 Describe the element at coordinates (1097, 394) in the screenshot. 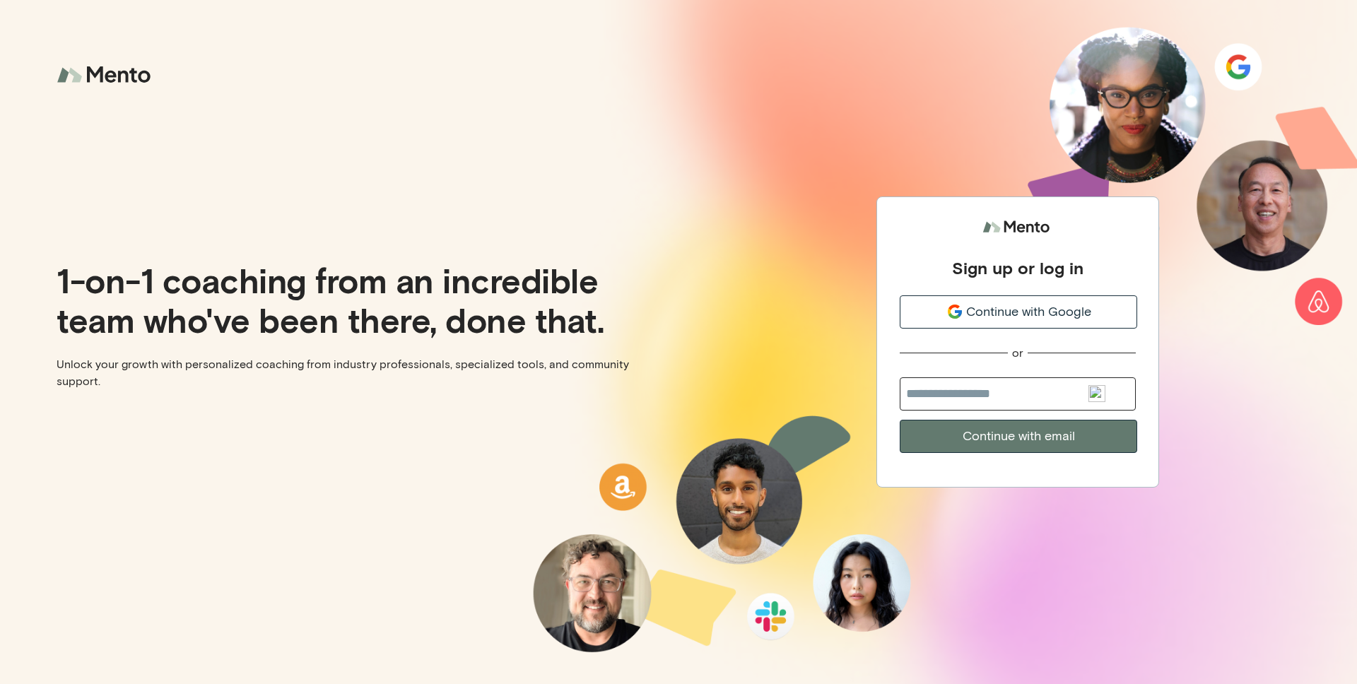

I see `img: npw-badge-icon-locked.svg` at that location.